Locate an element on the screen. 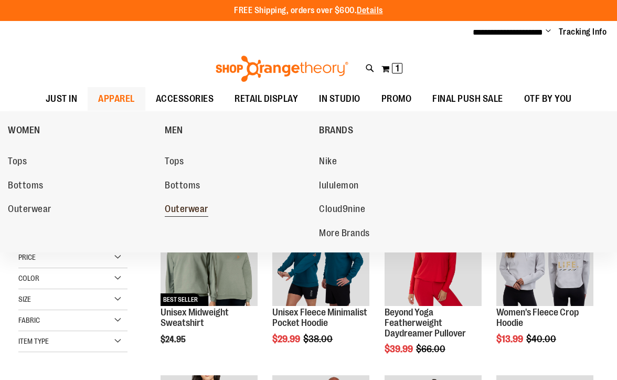 Image resolution: width=617 pixels, height=380 pixels. a: Unisex Midweight Sweatshirt is located at coordinates (195, 317).